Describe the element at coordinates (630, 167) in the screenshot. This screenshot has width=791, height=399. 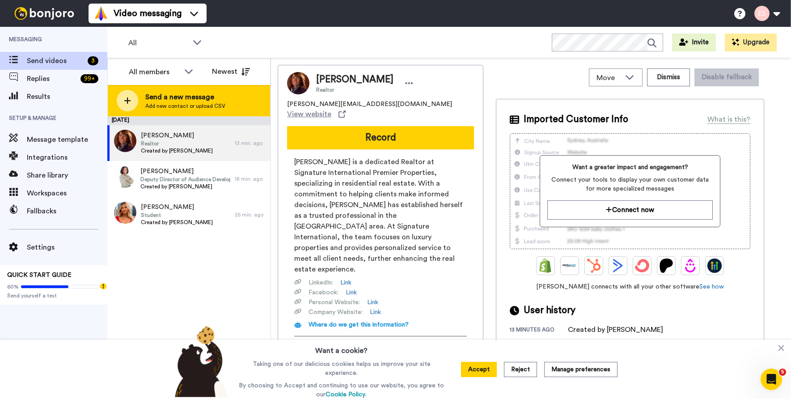
I see `span: Want a greater impact and engagement?` at that location.